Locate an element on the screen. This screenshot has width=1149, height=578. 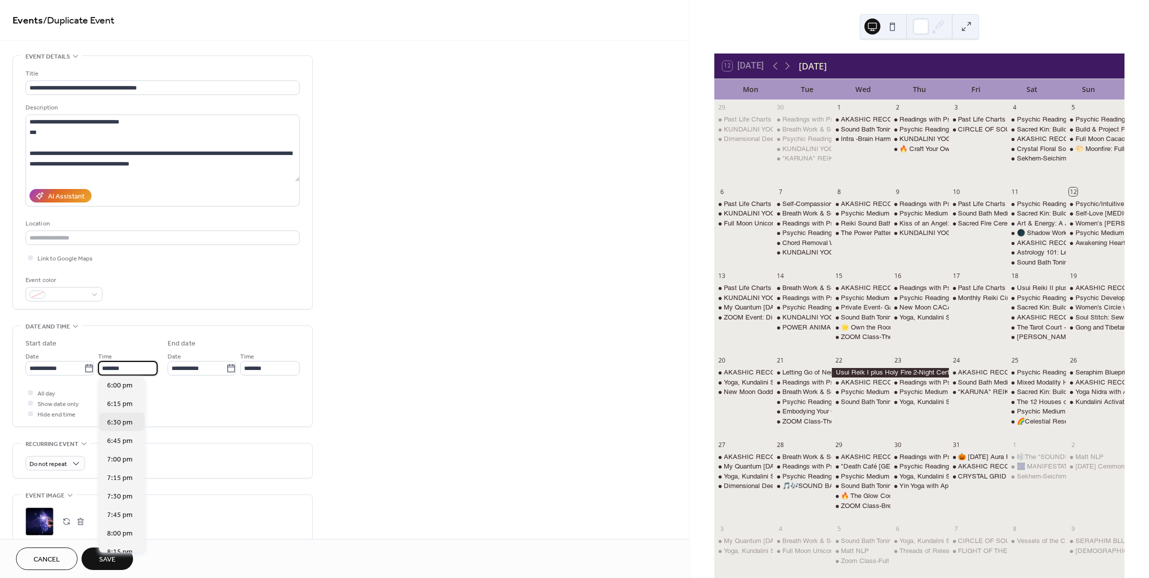
div: The Tarot Court - Getting to know the Royals with Leeza (Garden Room) is located at coordinates (1037, 328).